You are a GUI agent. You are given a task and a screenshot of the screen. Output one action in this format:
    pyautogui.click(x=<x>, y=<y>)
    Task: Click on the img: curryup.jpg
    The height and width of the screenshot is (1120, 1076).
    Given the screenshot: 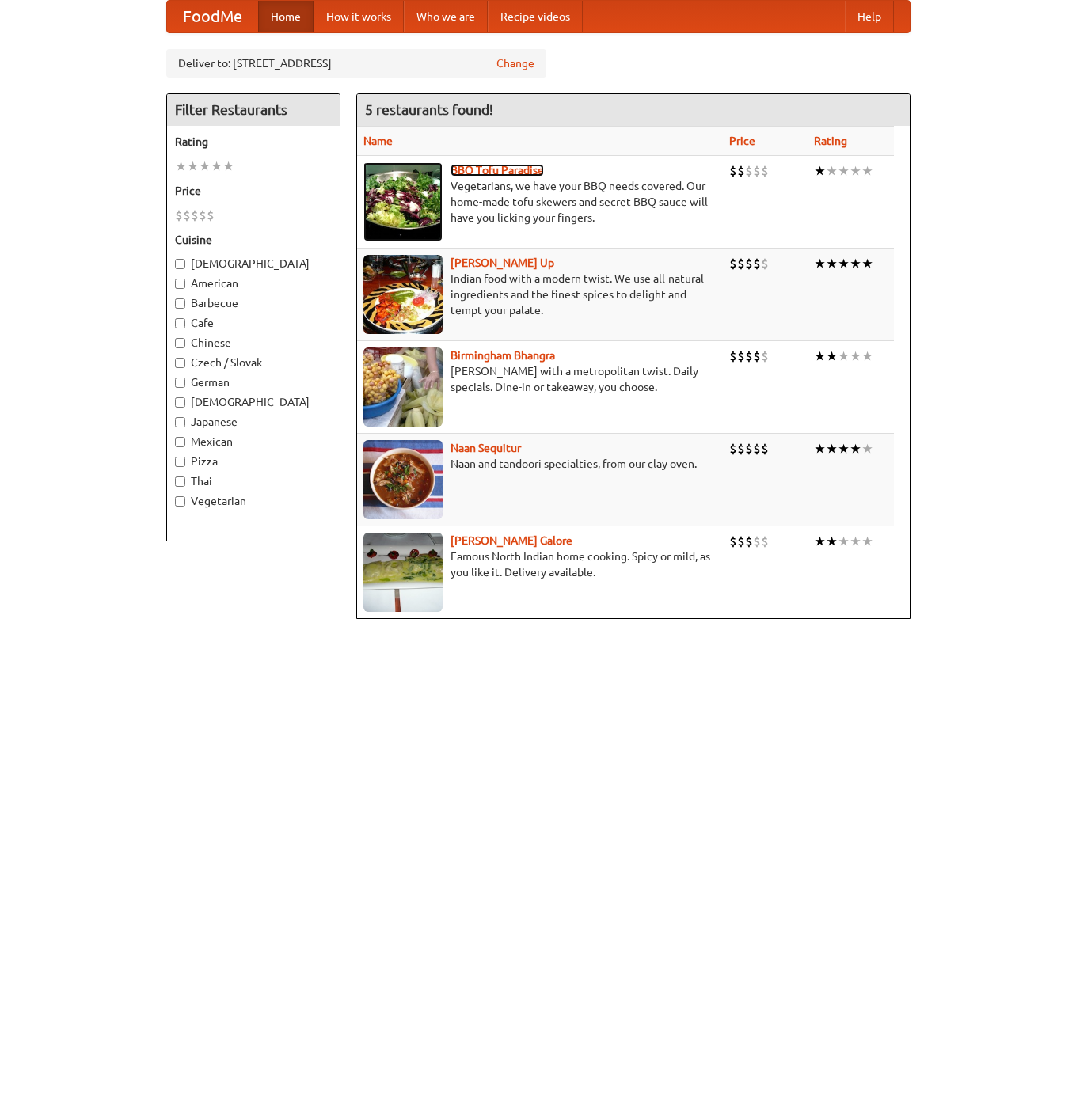 What is the action you would take?
    pyautogui.click(x=403, y=295)
    